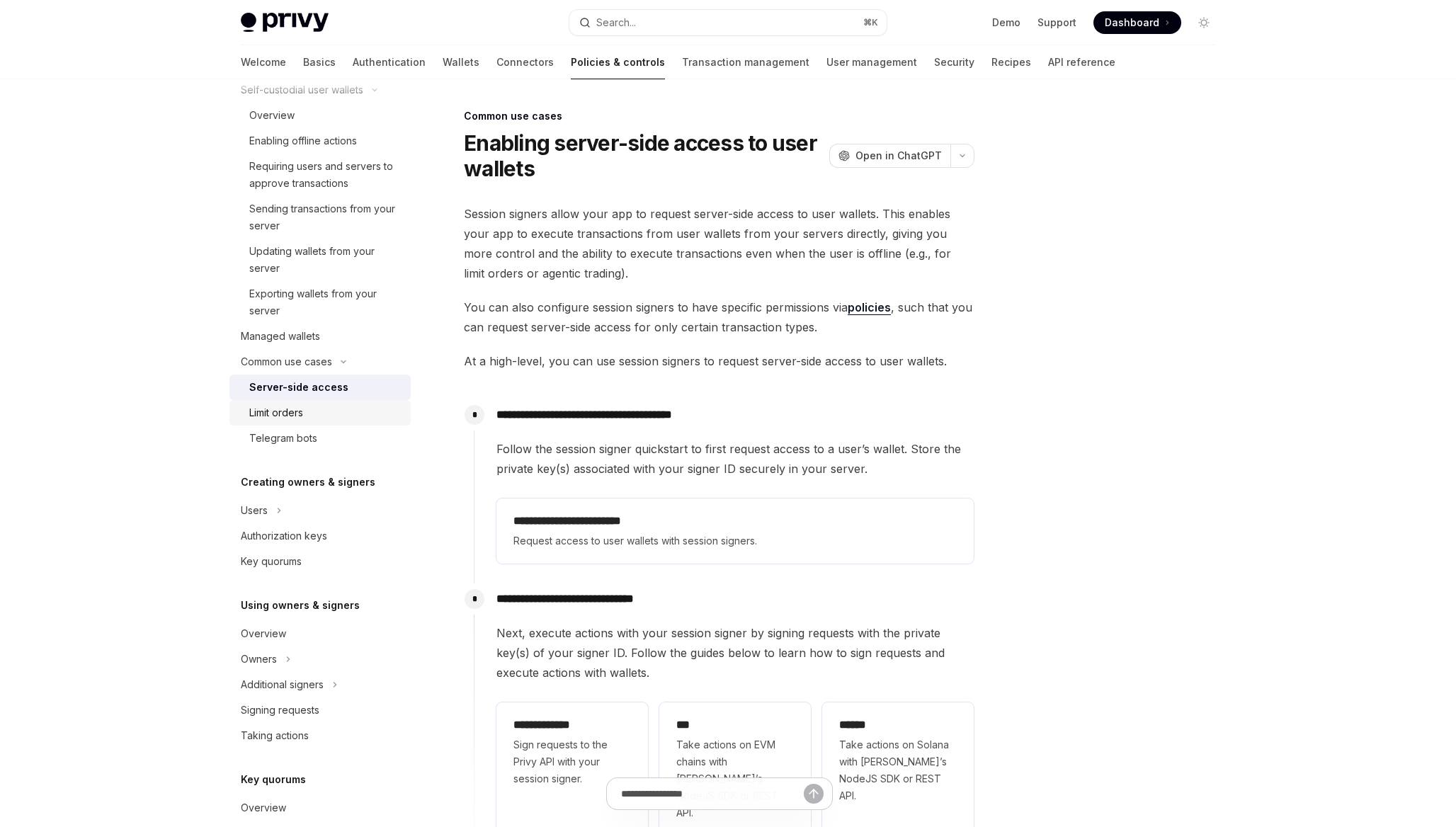 The image size is (1456, 827). Describe the element at coordinates (1057, 23) in the screenshot. I see `a: Support` at that location.